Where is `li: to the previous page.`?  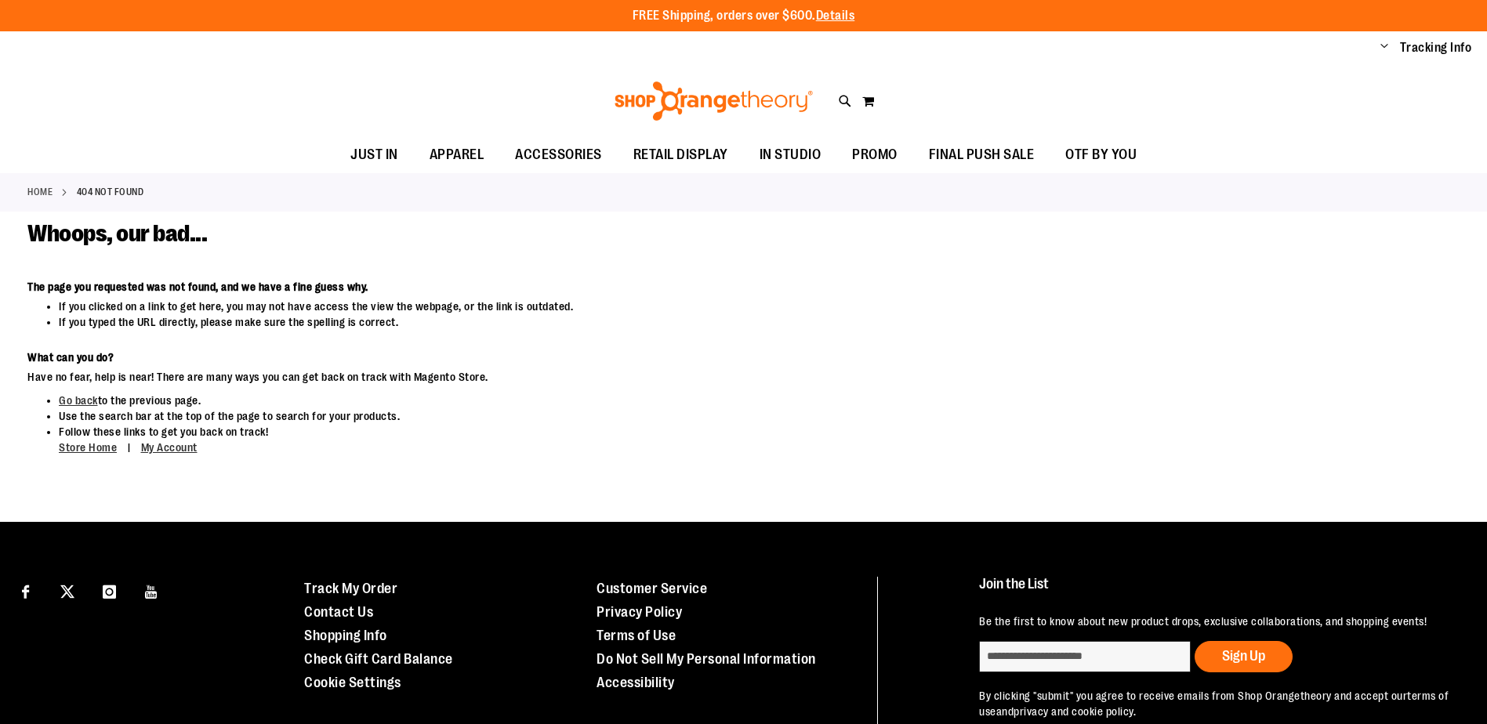 li: to the previous page. is located at coordinates (610, 401).